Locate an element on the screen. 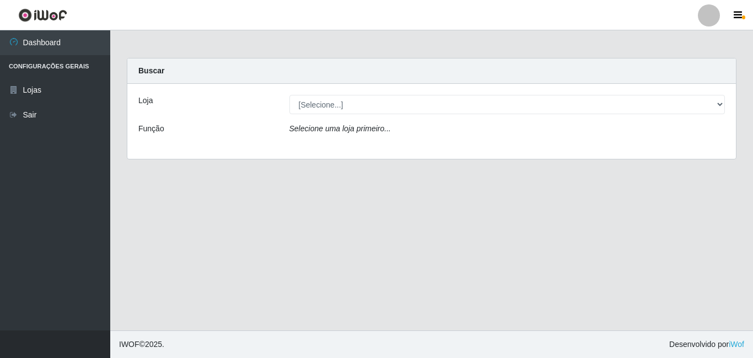 The width and height of the screenshot is (753, 358). img: CoreUI Logo is located at coordinates (42, 15).